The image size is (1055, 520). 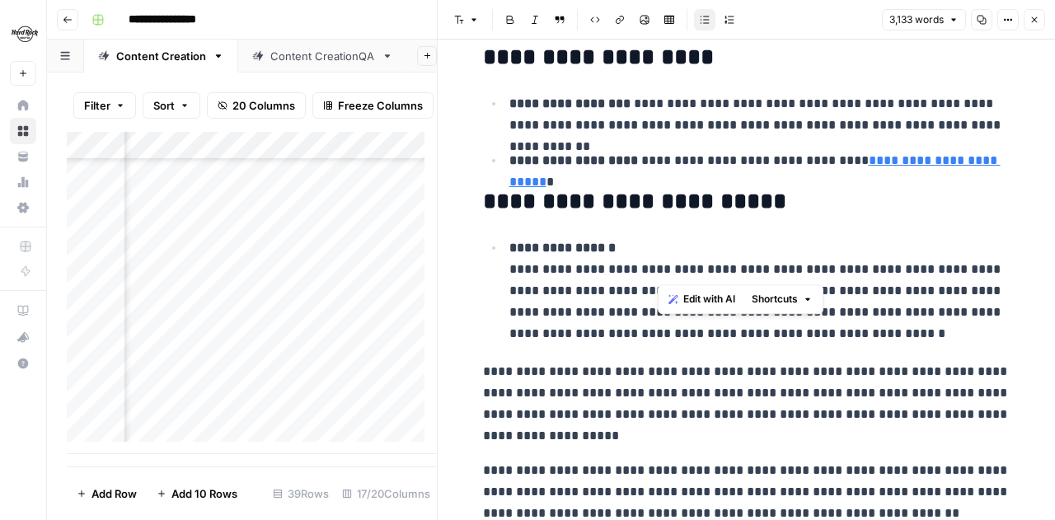 What do you see at coordinates (782, 299) in the screenshot?
I see `button: Shortcuts` at bounding box center [782, 299].